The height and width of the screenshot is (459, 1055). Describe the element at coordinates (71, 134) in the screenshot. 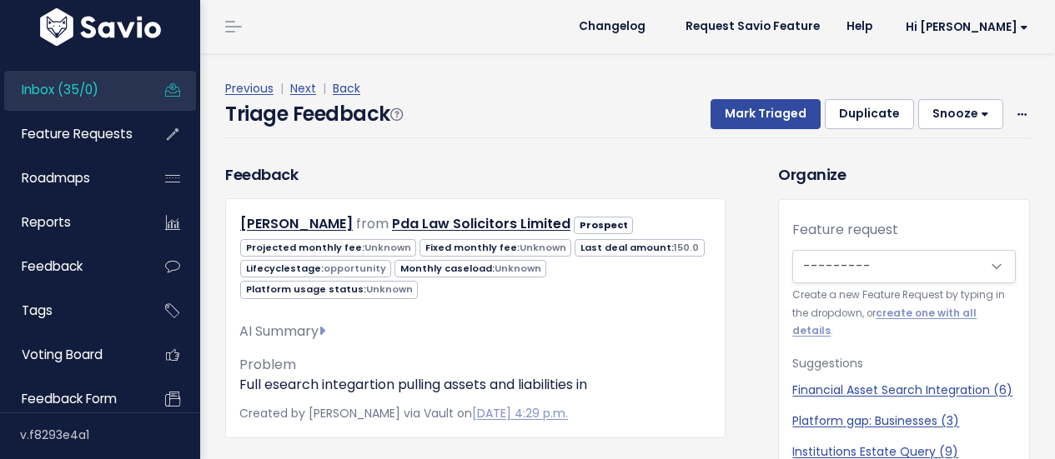

I see `a: Feature Requests` at that location.